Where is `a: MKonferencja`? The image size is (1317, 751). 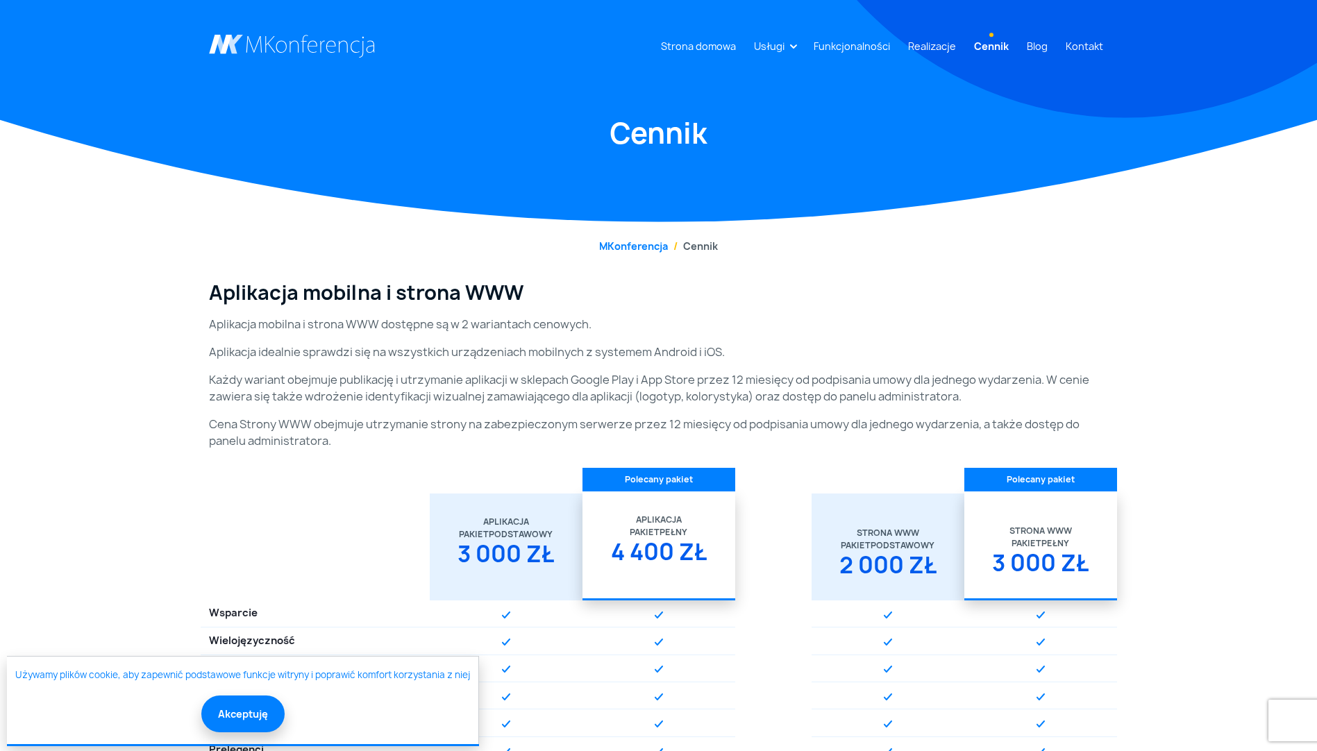
a: MKonferencja is located at coordinates (633, 246).